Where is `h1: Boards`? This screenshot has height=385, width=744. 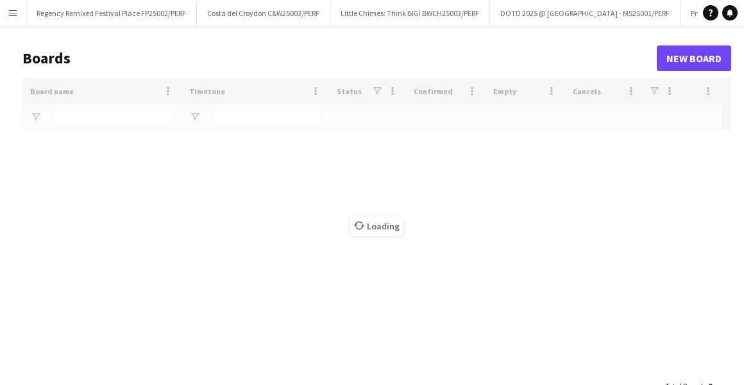 h1: Boards is located at coordinates (339, 58).